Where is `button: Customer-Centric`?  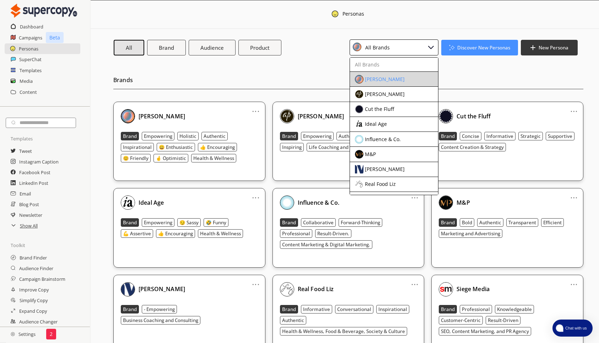 button: Customer-Centric is located at coordinates (461, 320).